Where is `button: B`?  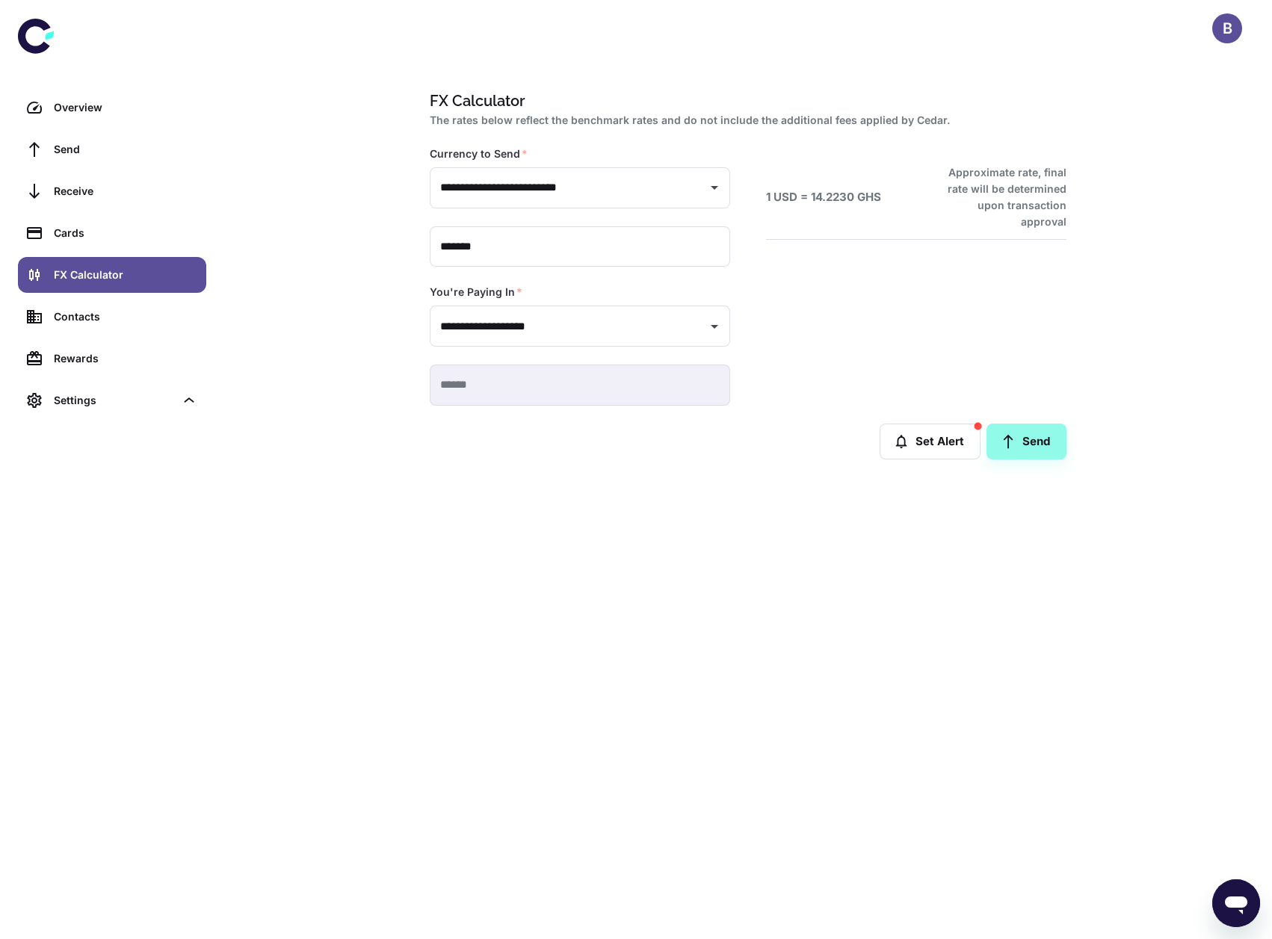 button: B is located at coordinates (1227, 28).